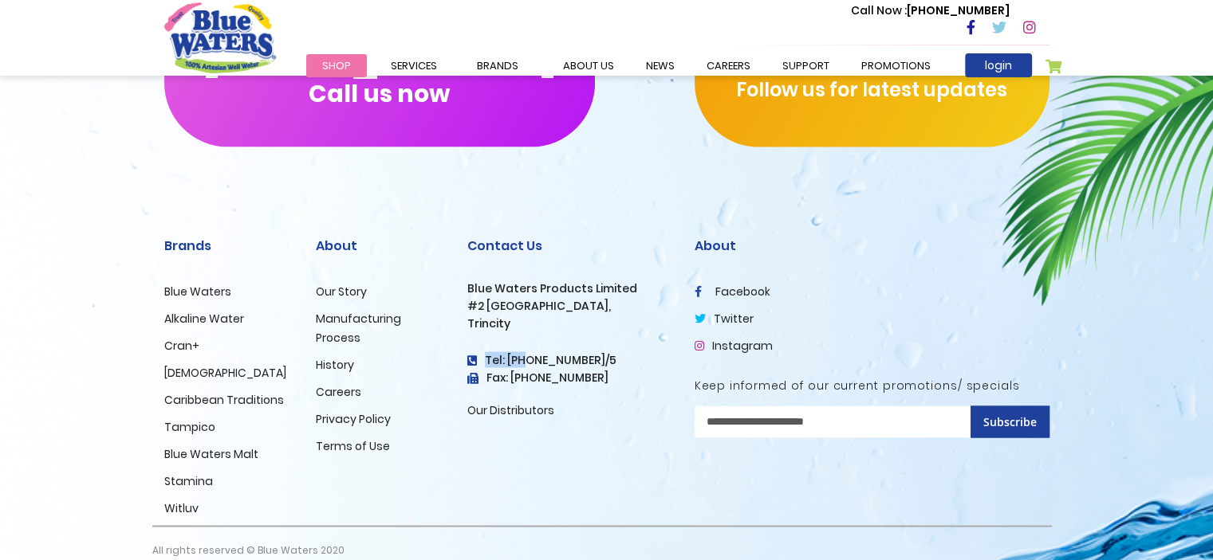  What do you see at coordinates (335, 364) in the screenshot?
I see `a: History` at bounding box center [335, 364].